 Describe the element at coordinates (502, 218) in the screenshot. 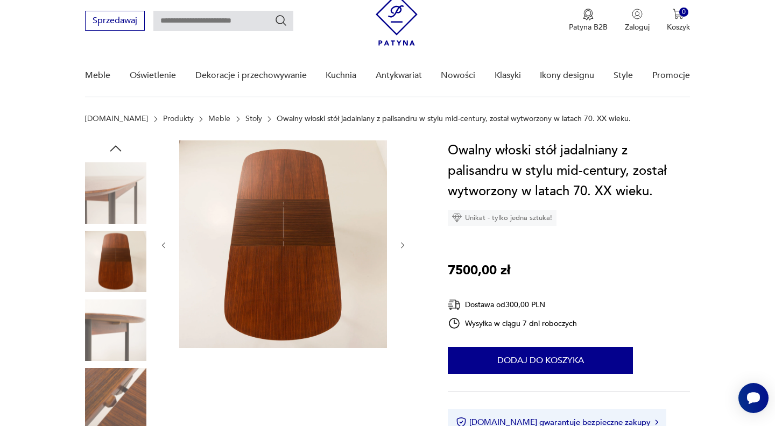

I see `div: Unikat - tylko jedna sztuka!` at that location.